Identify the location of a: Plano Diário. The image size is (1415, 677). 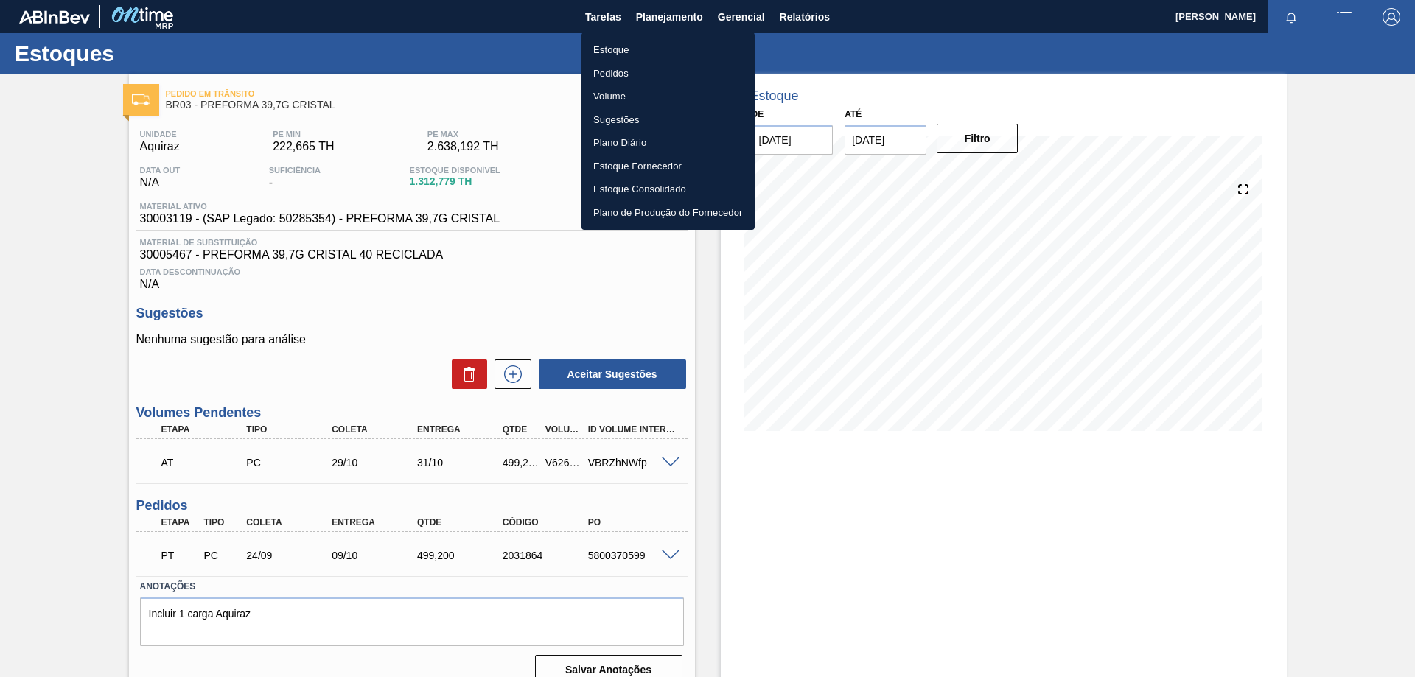
(668, 143).